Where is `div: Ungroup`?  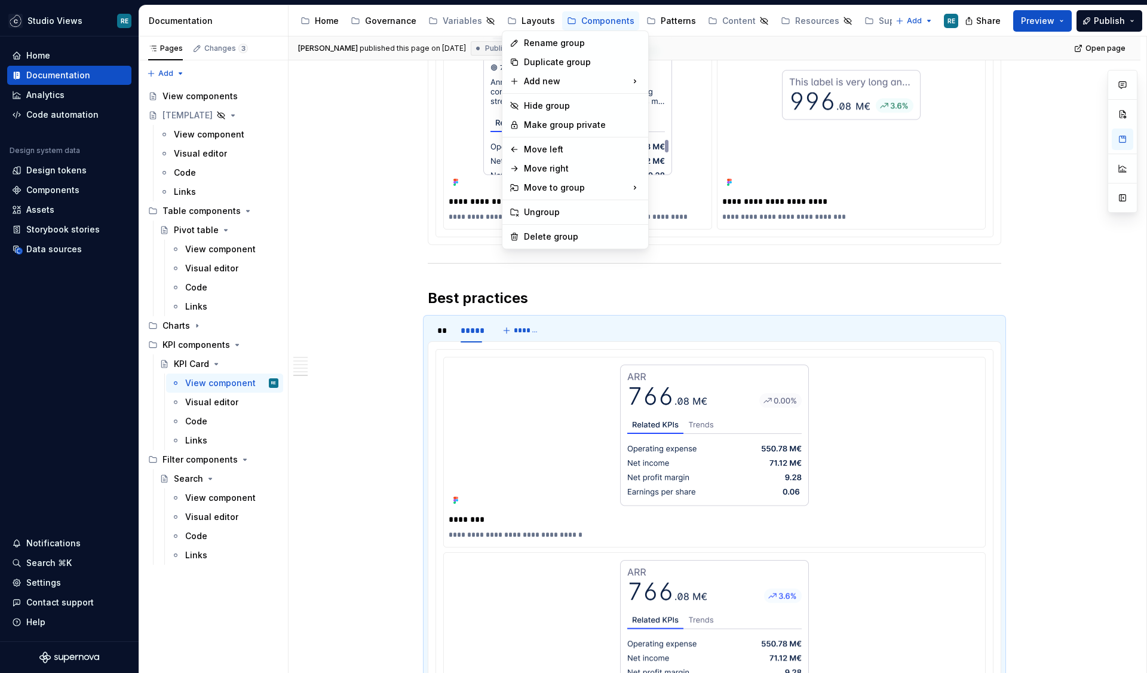 div: Ungroup is located at coordinates (583, 212).